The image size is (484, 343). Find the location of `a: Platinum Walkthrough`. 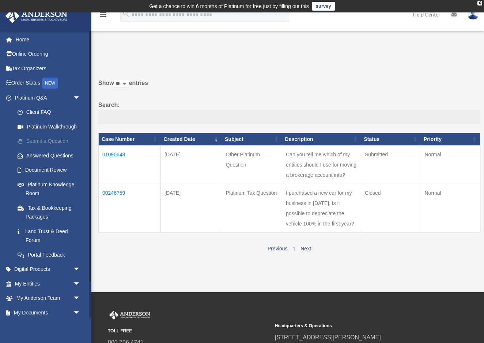

a: Platinum Walkthrough is located at coordinates (51, 127).